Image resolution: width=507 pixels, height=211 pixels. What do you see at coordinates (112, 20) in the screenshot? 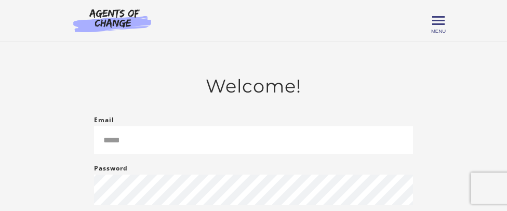
I see `img: Agents of Change Logo` at bounding box center [112, 20].